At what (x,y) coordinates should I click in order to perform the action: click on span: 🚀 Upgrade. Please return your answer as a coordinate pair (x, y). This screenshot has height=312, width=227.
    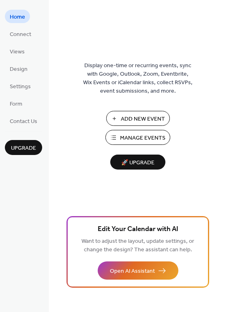
    Looking at the image, I should click on (138, 163).